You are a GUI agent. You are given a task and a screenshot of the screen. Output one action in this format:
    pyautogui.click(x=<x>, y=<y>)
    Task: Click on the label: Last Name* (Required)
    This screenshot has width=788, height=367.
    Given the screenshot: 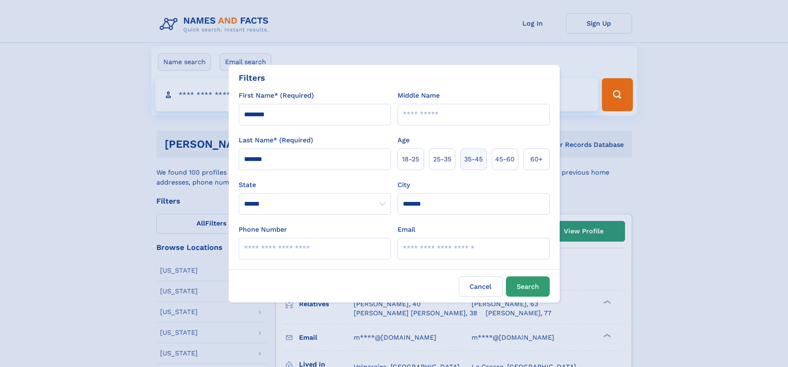 What is the action you would take?
    pyautogui.click(x=276, y=140)
    